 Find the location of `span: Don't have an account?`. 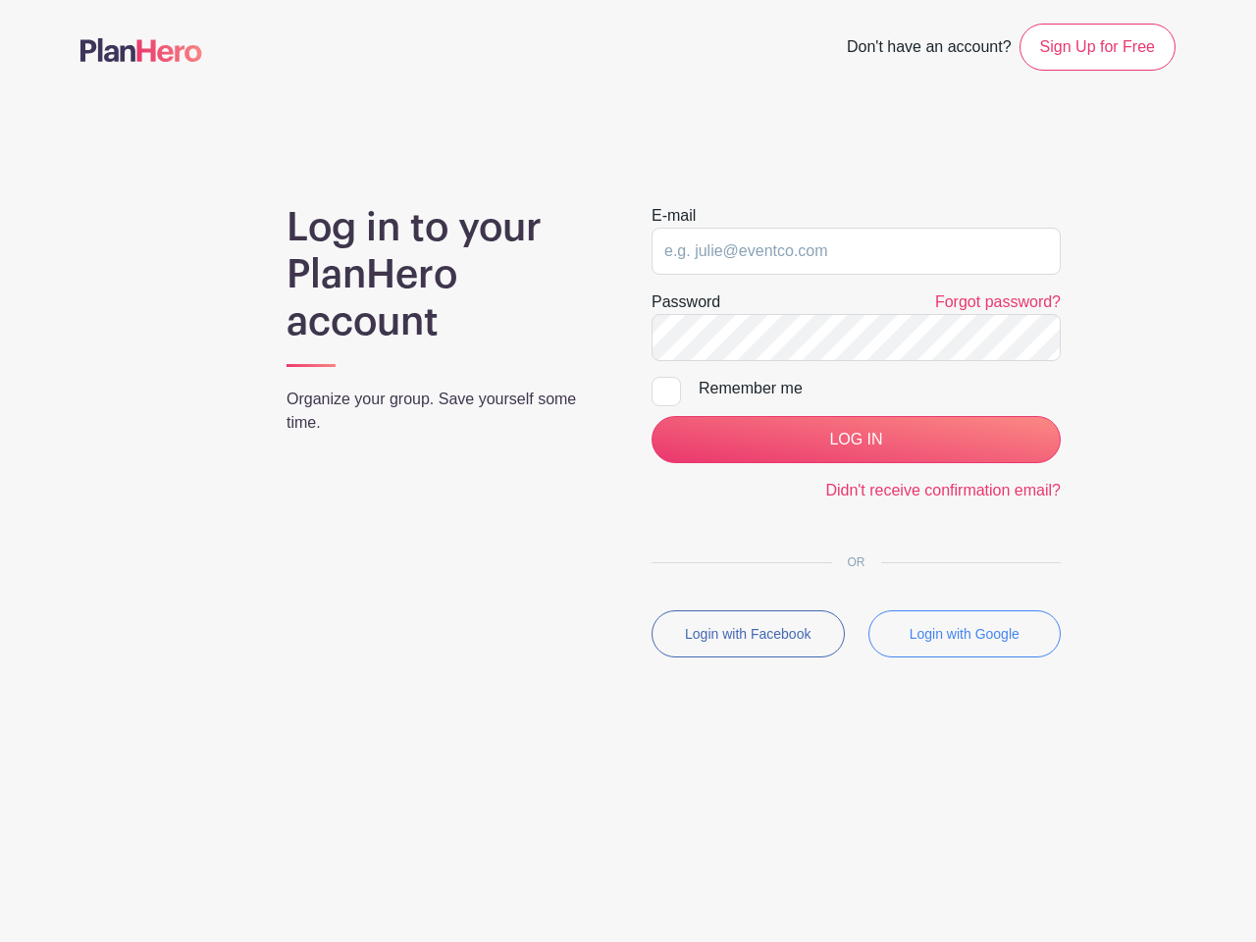

span: Don't have an account? is located at coordinates (929, 49).